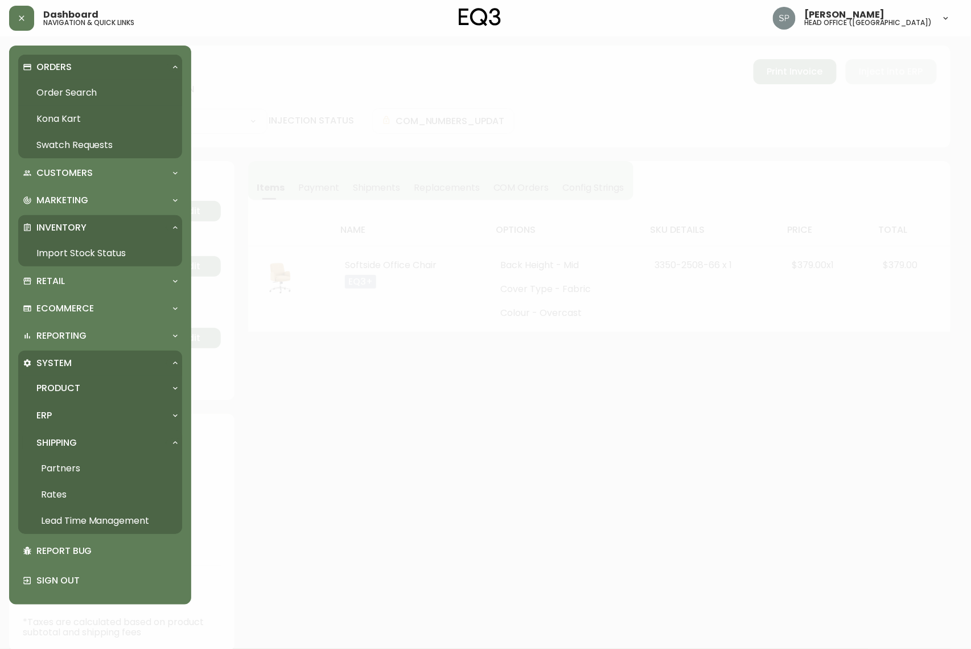  I want to click on div: Orders, so click(100, 67).